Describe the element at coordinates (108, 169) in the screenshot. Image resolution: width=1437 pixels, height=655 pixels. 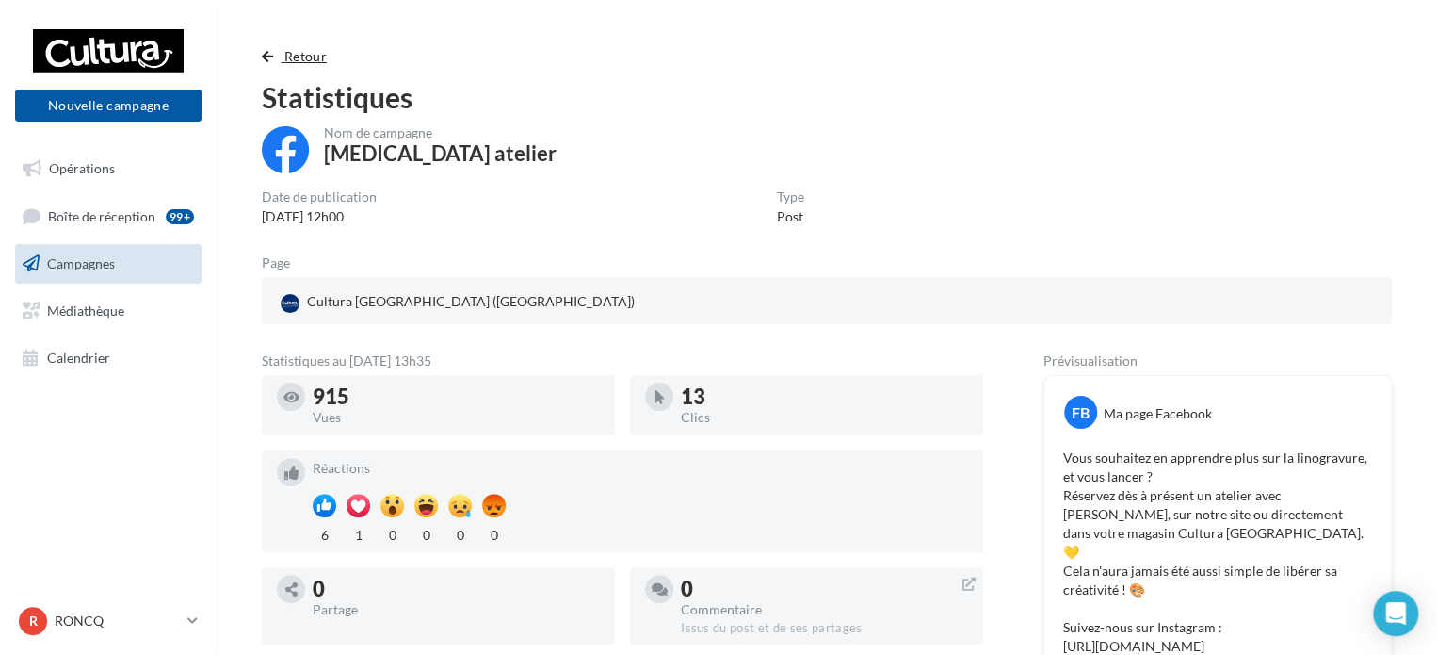
I see `a: Opérations` at that location.